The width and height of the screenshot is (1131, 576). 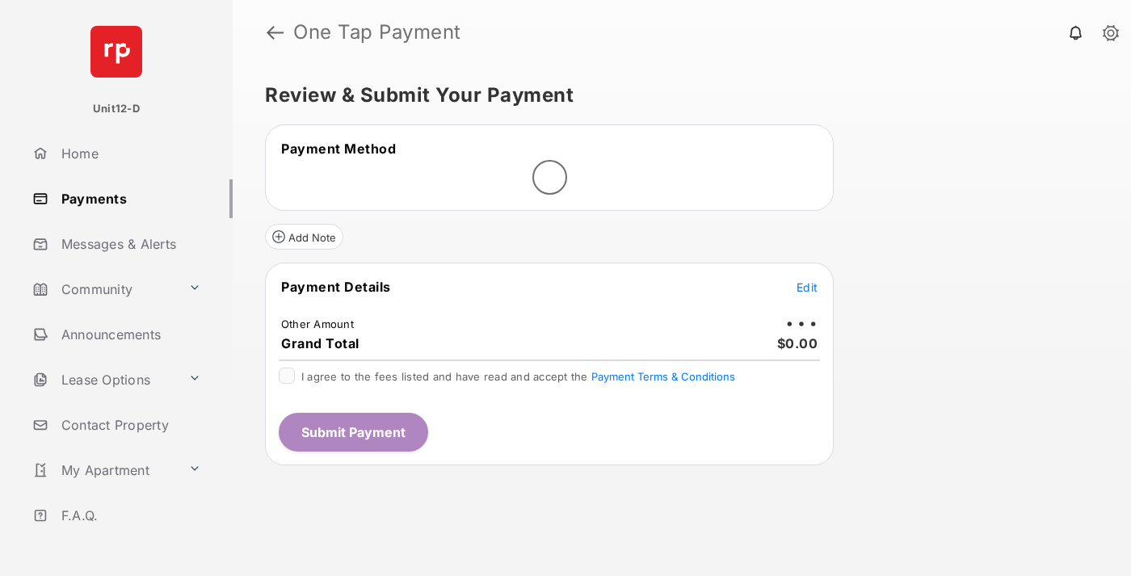 I want to click on img: svg+xml;base64,PHN2ZyB4bWxucz0iaHR0cDovL3d3dy53My5vcmcvMjAwMC9zdmciIHdpZHRoPSI2NCIgaGVpZ2h0PSI2NC..., so click(x=116, y=52).